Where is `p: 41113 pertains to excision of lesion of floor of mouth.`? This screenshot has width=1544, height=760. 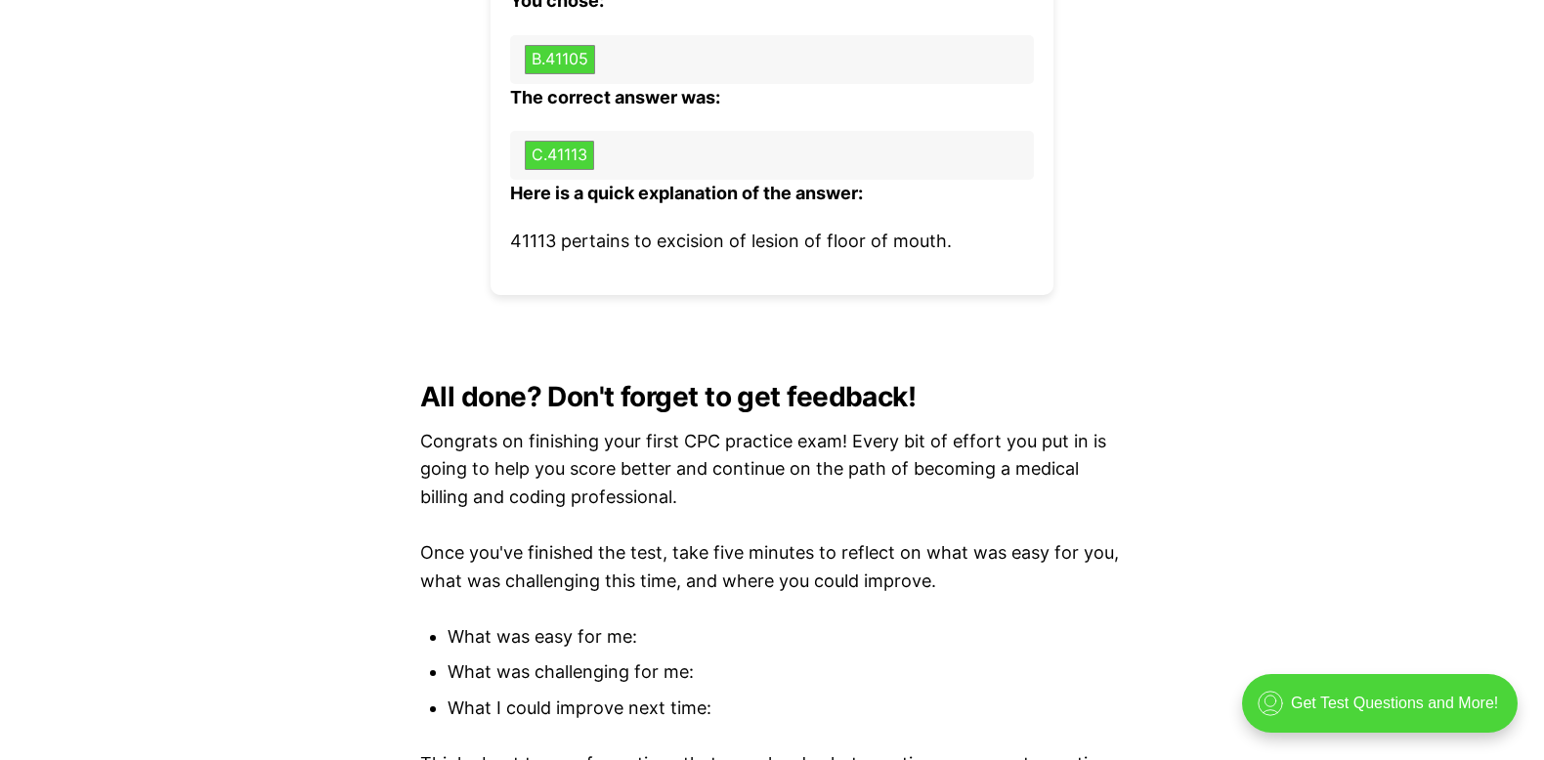
p: 41113 pertains to excision of lesion of floor of mouth. is located at coordinates (772, 241).